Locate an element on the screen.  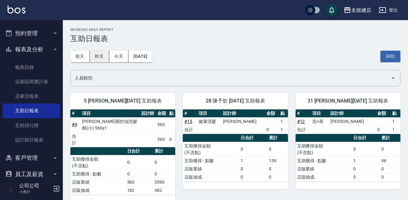
button: 員工及薪資 is located at coordinates (31, 174).